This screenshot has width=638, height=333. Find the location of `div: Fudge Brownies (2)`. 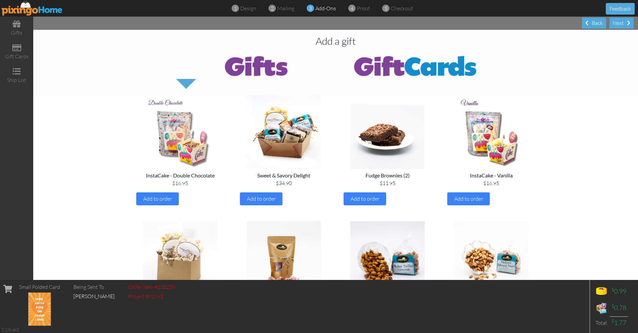

div: Fudge Brownies (2) is located at coordinates (387, 176).